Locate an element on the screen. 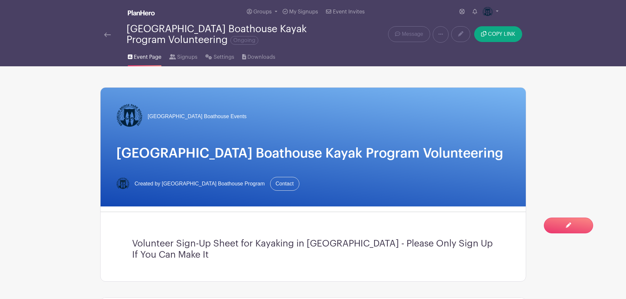  a: Message is located at coordinates (409, 34).